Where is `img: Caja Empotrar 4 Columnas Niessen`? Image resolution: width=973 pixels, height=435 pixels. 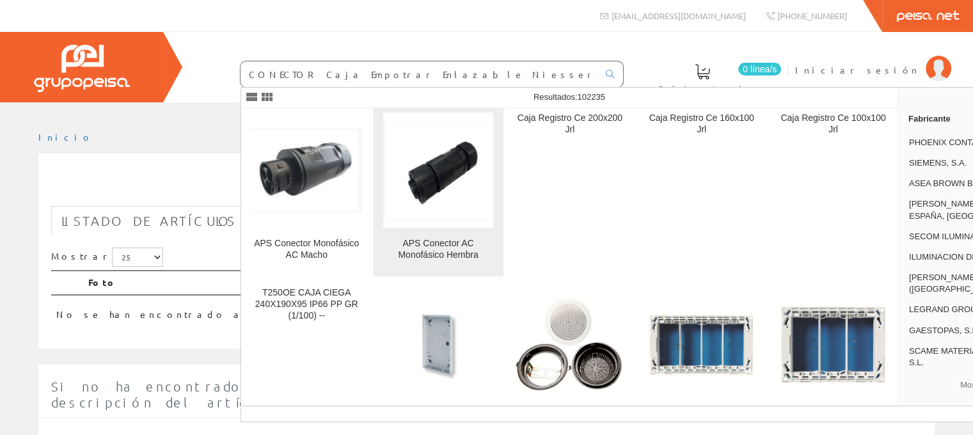
img: Caja Empotrar 4 Columnas Niessen is located at coordinates (701, 344).